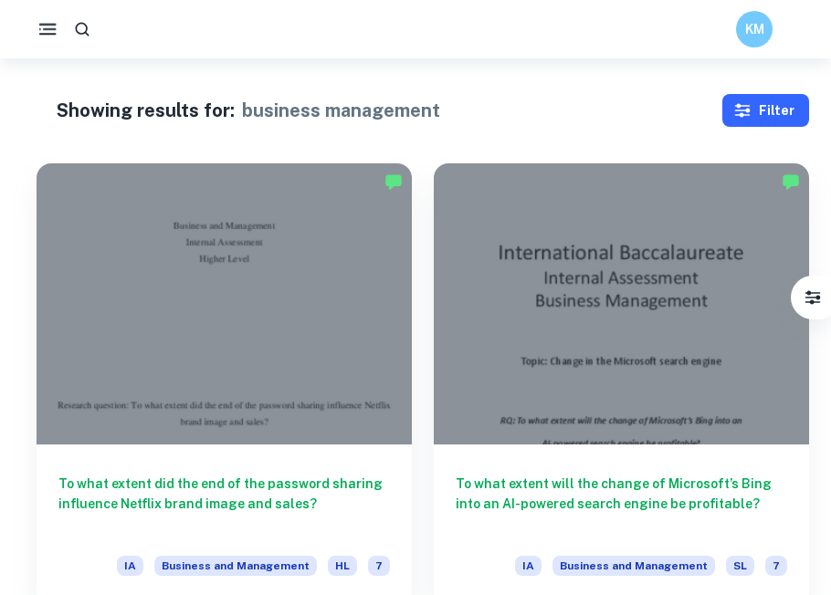 The height and width of the screenshot is (595, 831). Describe the element at coordinates (340, 110) in the screenshot. I see `h1: business management` at that location.